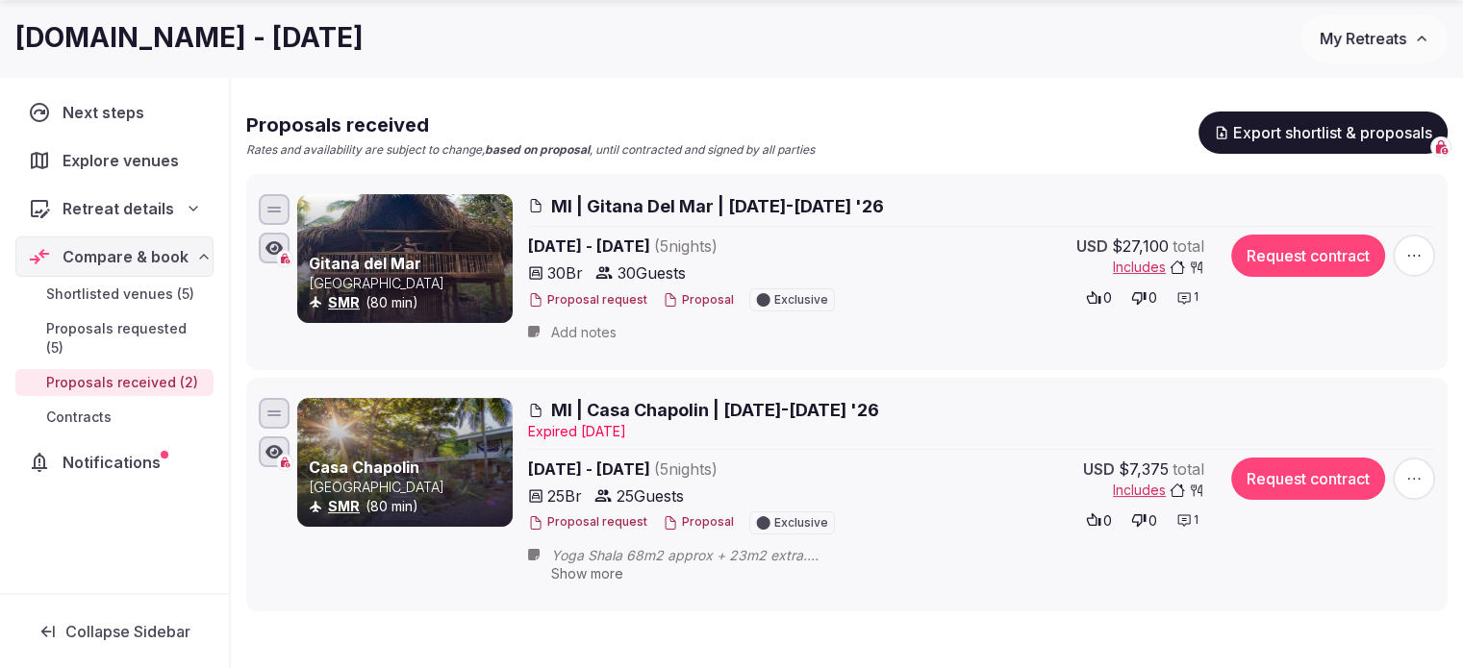  Describe the element at coordinates (565, 273) in the screenshot. I see `span: 30 Br` at that location.